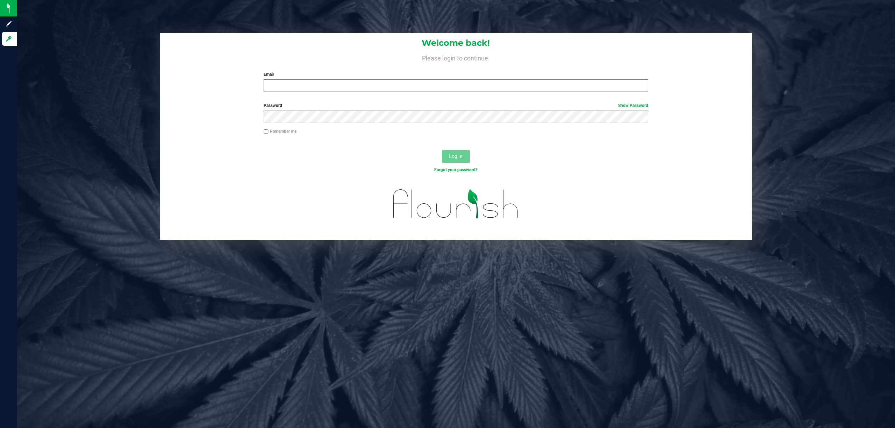  What do you see at coordinates (266, 132) in the screenshot?
I see `input: Remember me` at bounding box center [266, 132].